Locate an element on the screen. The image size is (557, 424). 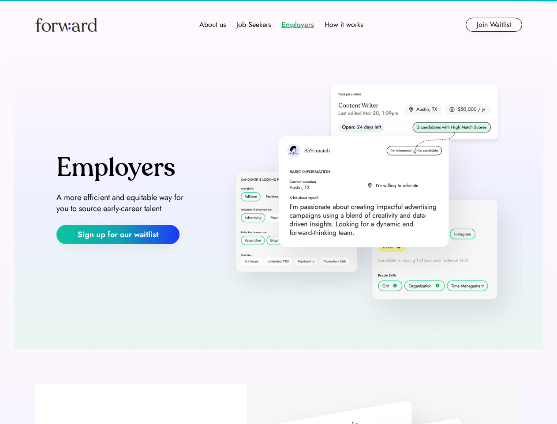
img: employers-hero-image.png is located at coordinates (367, 199).